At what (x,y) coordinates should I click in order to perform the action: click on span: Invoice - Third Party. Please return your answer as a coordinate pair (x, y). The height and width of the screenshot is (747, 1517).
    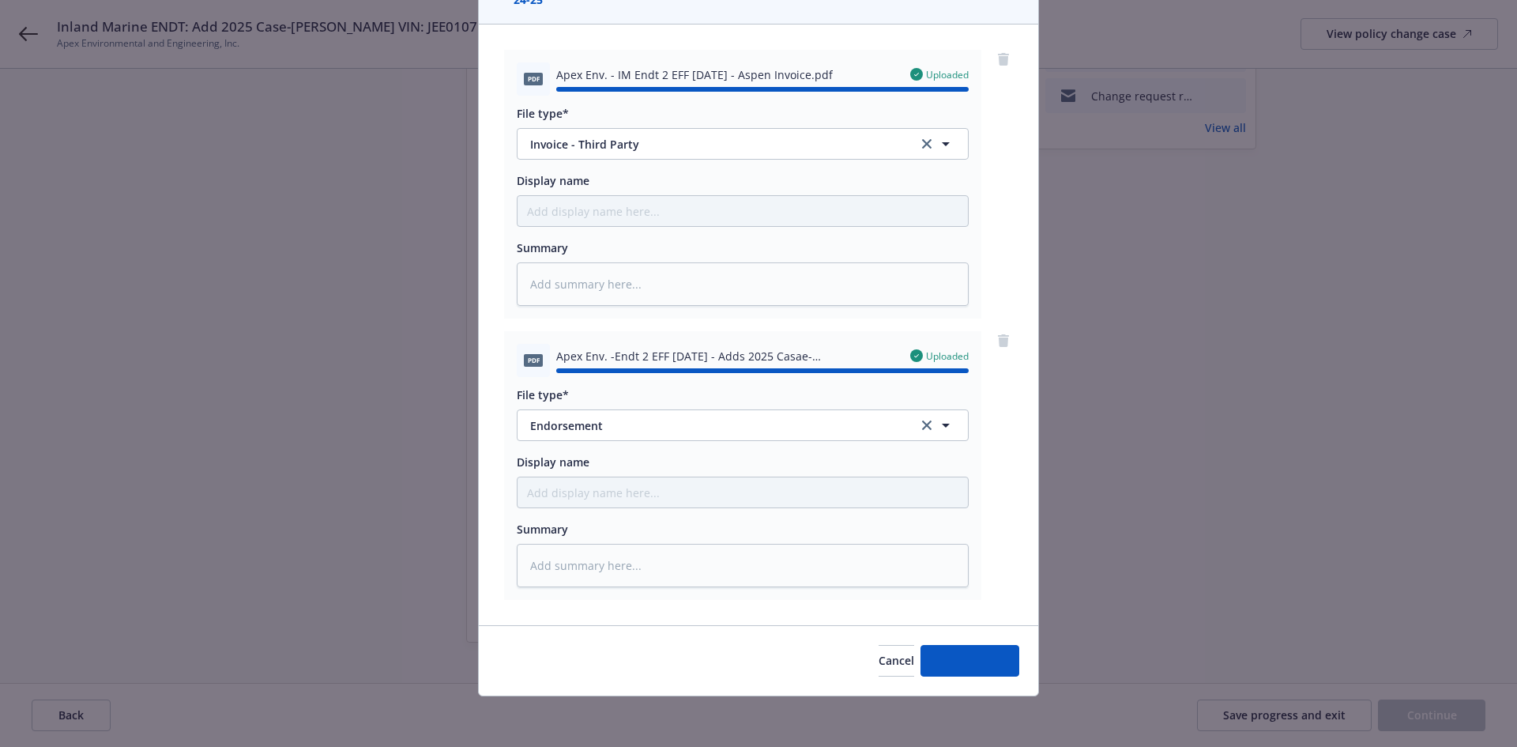
    Looking at the image, I should click on (713, 144).